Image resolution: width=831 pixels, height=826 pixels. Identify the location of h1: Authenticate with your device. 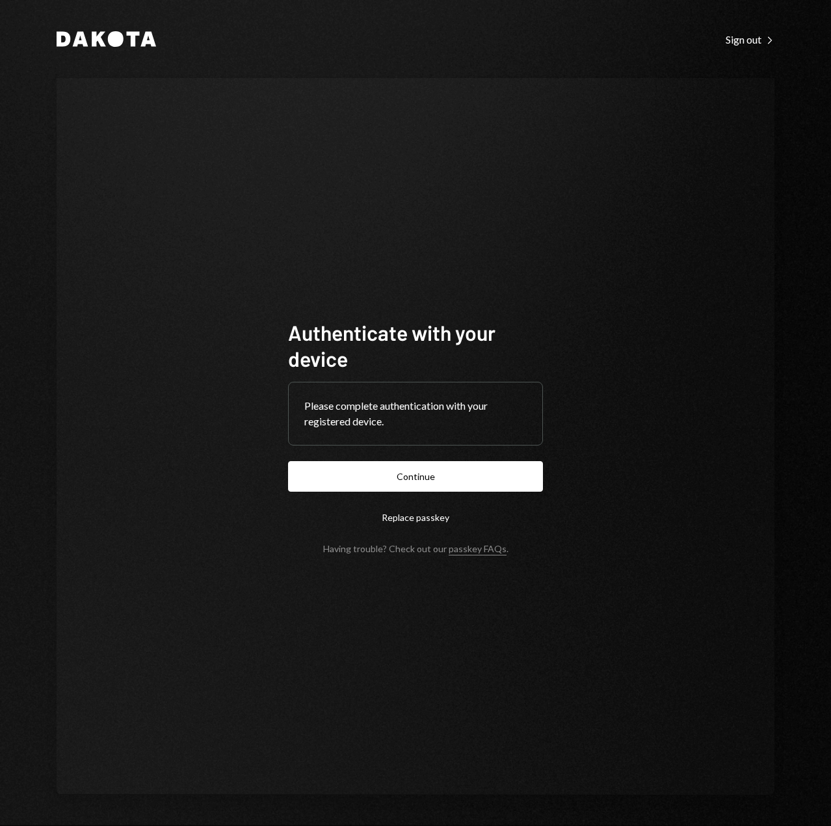
(416, 345).